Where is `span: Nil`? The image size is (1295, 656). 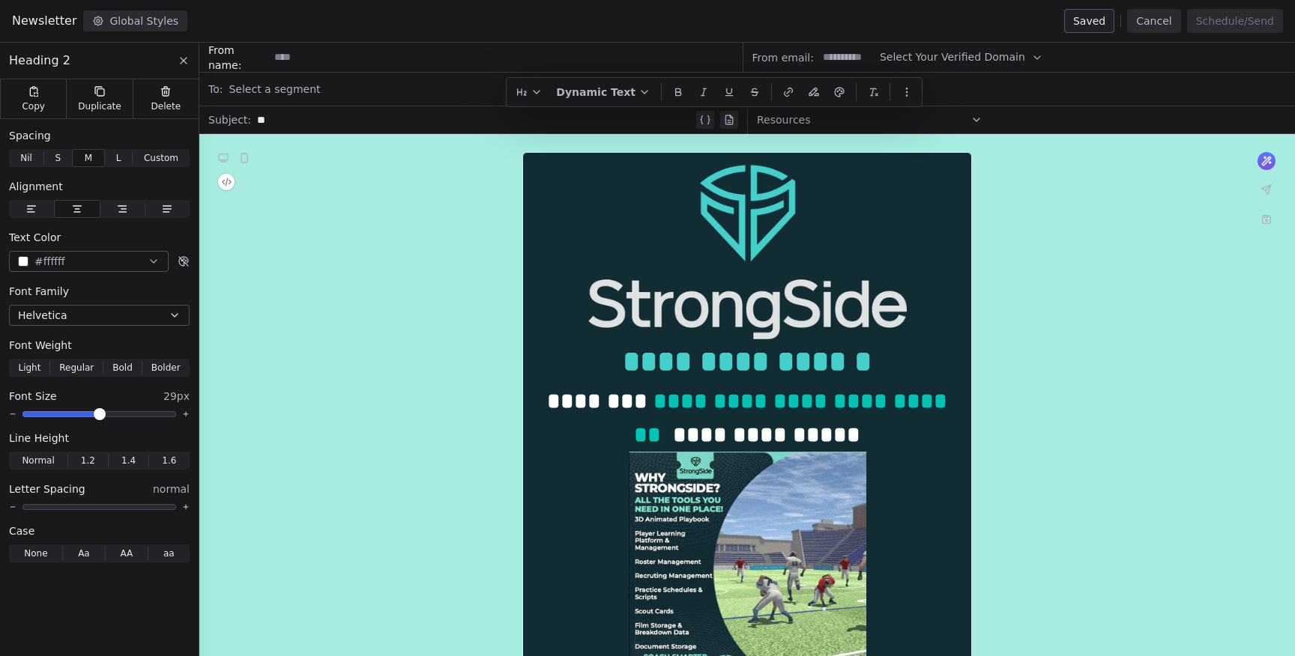 span: Nil is located at coordinates (26, 158).